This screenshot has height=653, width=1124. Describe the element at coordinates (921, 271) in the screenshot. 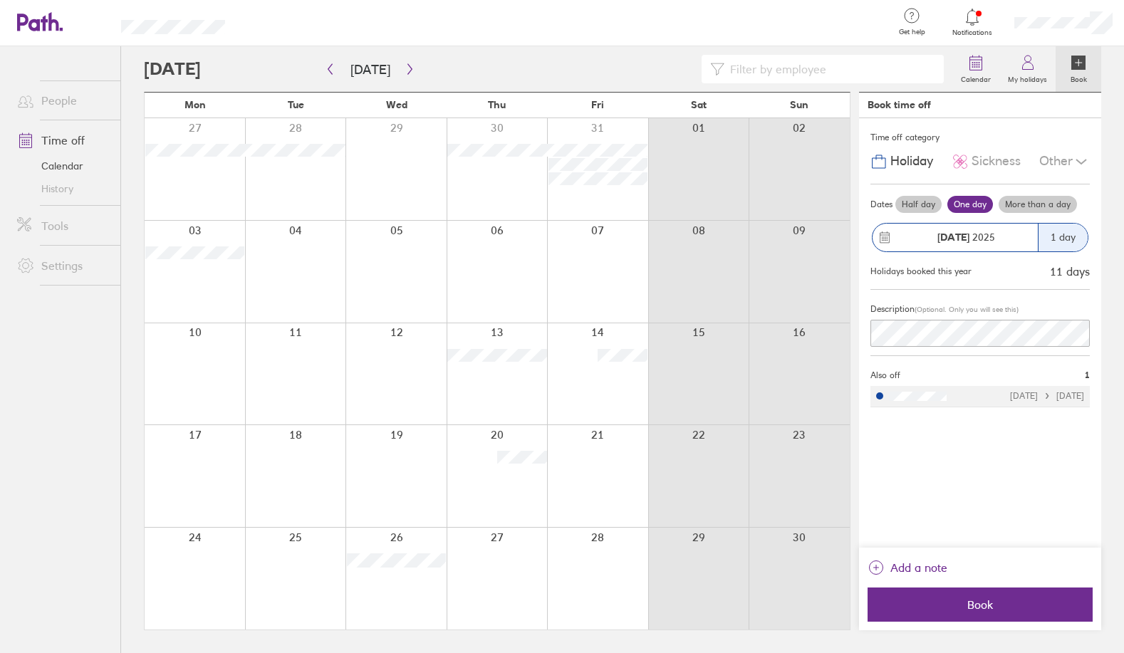

I see `div: Holidays booked this year` at that location.